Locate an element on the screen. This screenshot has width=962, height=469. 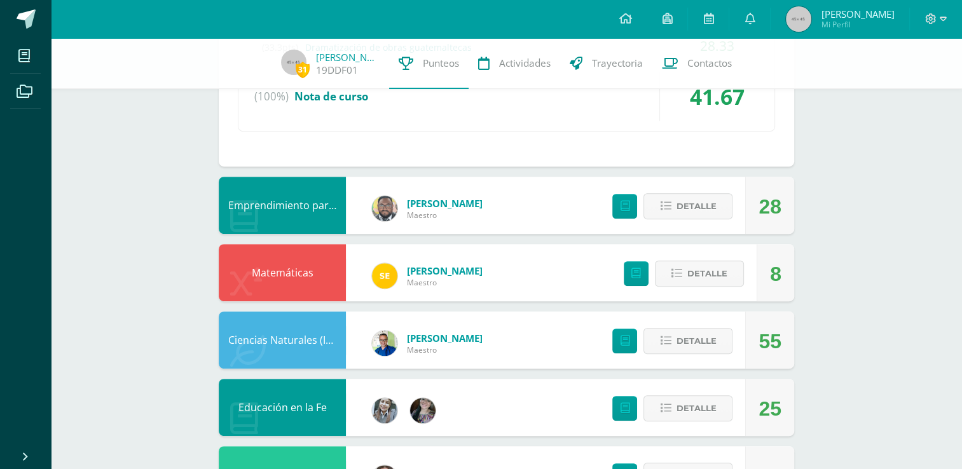
span: (100%) is located at coordinates (272, 97).